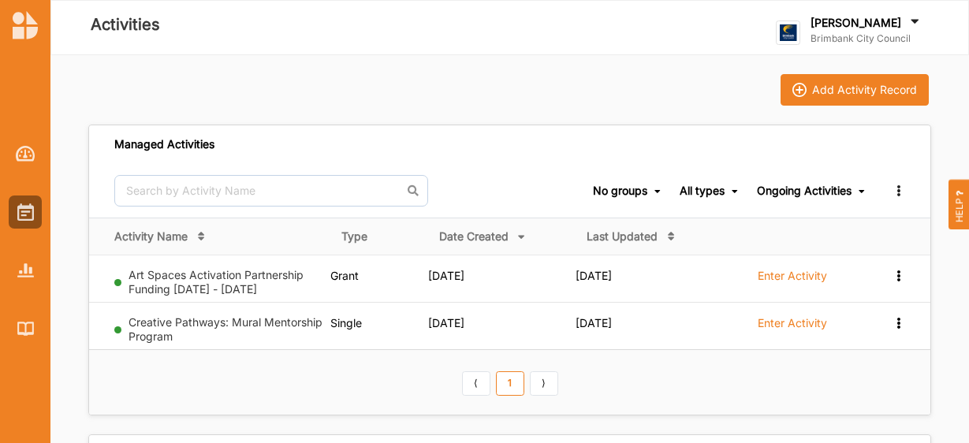 The height and width of the screenshot is (443, 969). Describe the element at coordinates (474, 237) in the screenshot. I see `div: Date Created` at that location.